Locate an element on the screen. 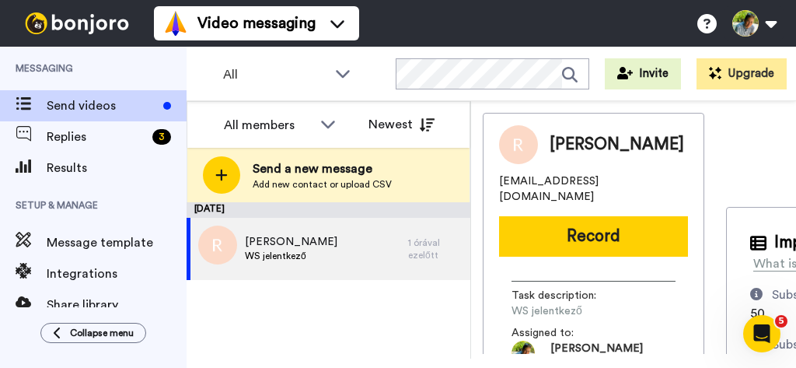  span: Message template is located at coordinates (117, 242).